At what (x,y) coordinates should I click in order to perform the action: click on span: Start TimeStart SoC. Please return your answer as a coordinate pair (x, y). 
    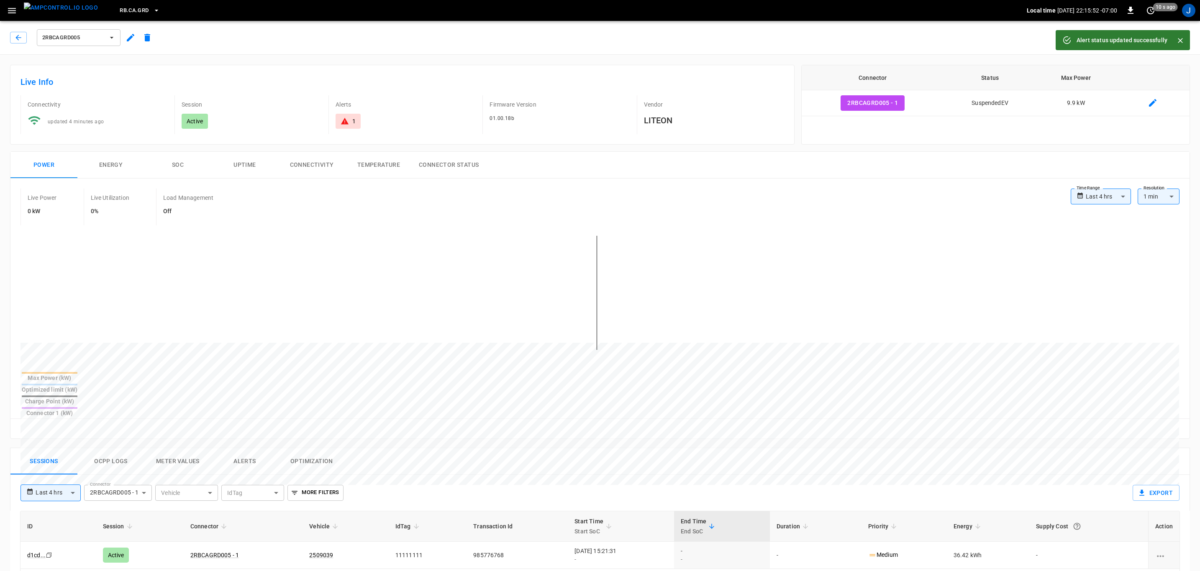
    Looking at the image, I should click on (594, 527).